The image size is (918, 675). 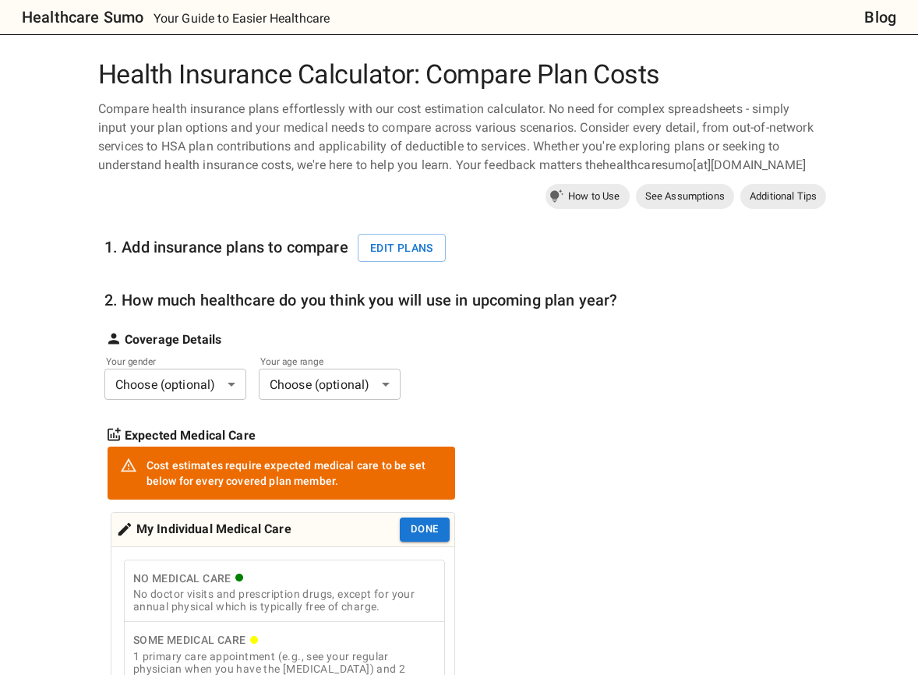 I want to click on div: Compare health insurance plans effortlessly with our cost estimation calculator. No need for comp..., so click(x=459, y=137).